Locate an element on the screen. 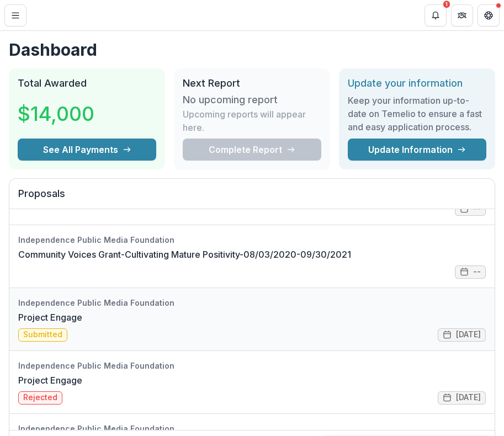 The height and width of the screenshot is (436, 504). div: 1 is located at coordinates (446, 4).